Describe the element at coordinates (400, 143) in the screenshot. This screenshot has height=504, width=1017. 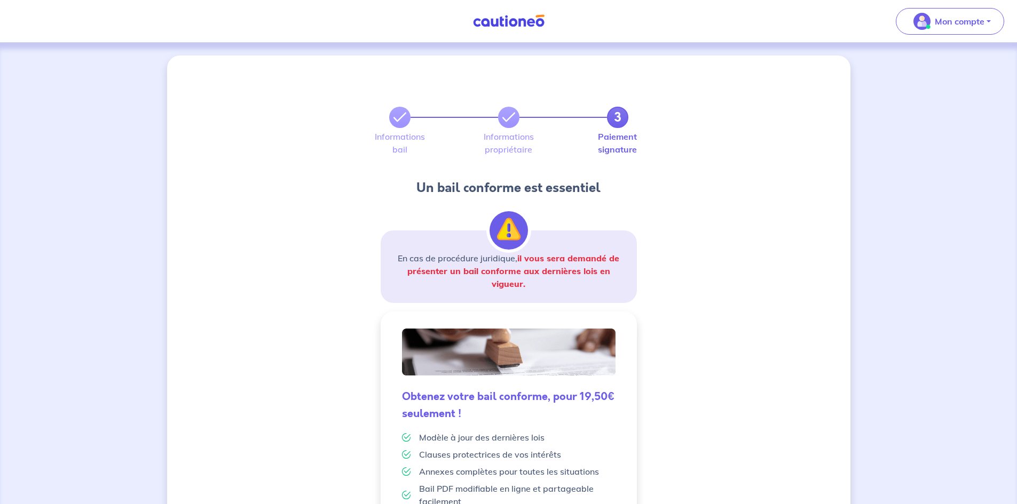
I see `label: Informations bail` at that location.